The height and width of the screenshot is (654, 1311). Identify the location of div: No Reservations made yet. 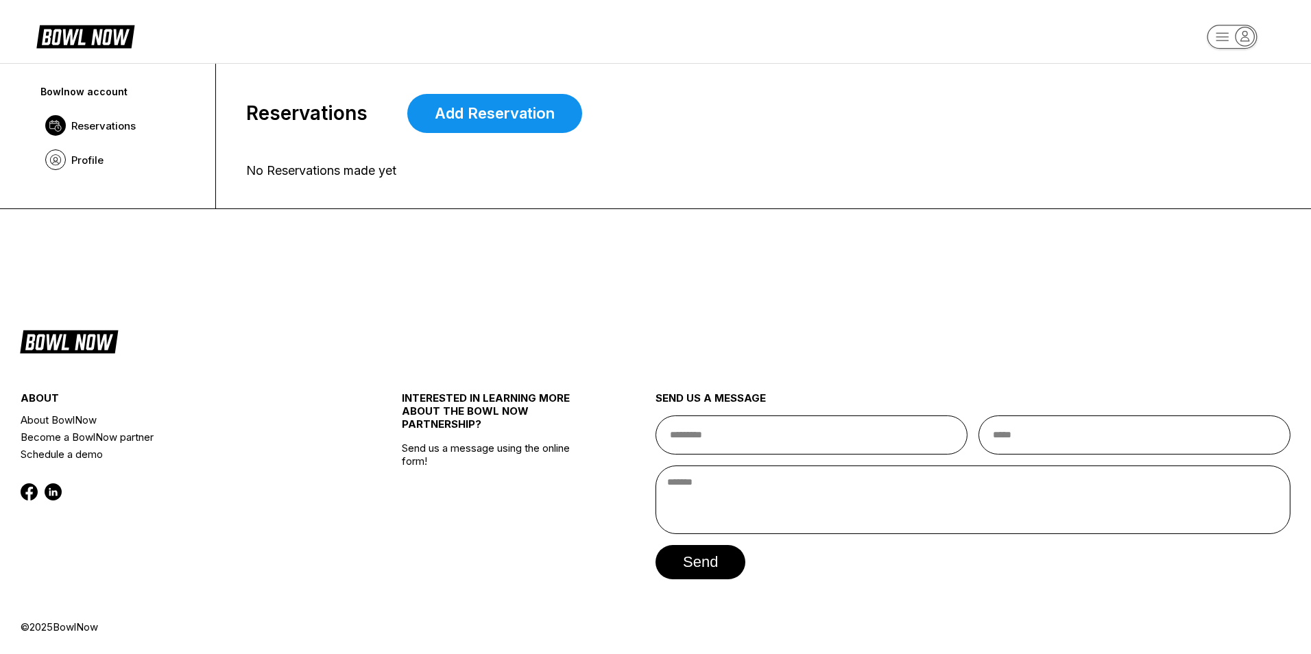
(749, 171).